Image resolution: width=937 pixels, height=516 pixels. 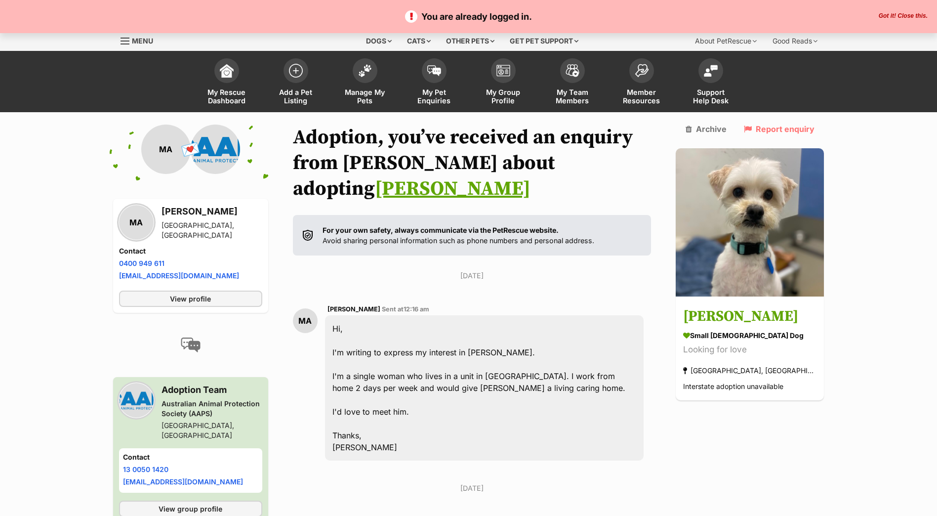 I want to click on a: My Pet Enquiries, so click(x=434, y=83).